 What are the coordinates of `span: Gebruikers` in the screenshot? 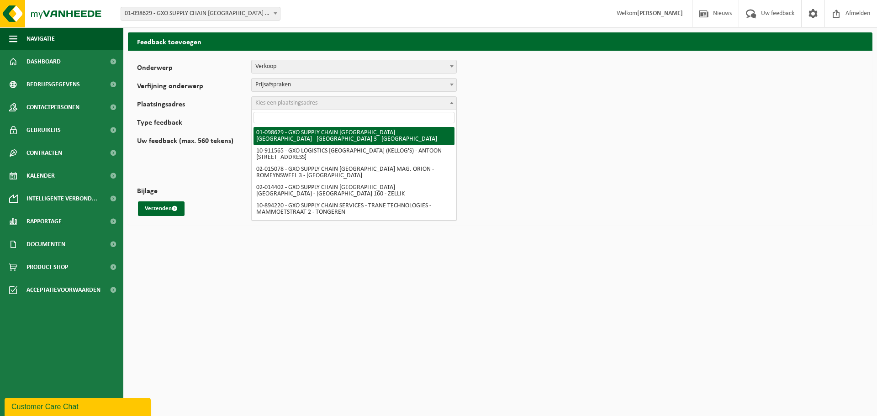 It's located at (43, 130).